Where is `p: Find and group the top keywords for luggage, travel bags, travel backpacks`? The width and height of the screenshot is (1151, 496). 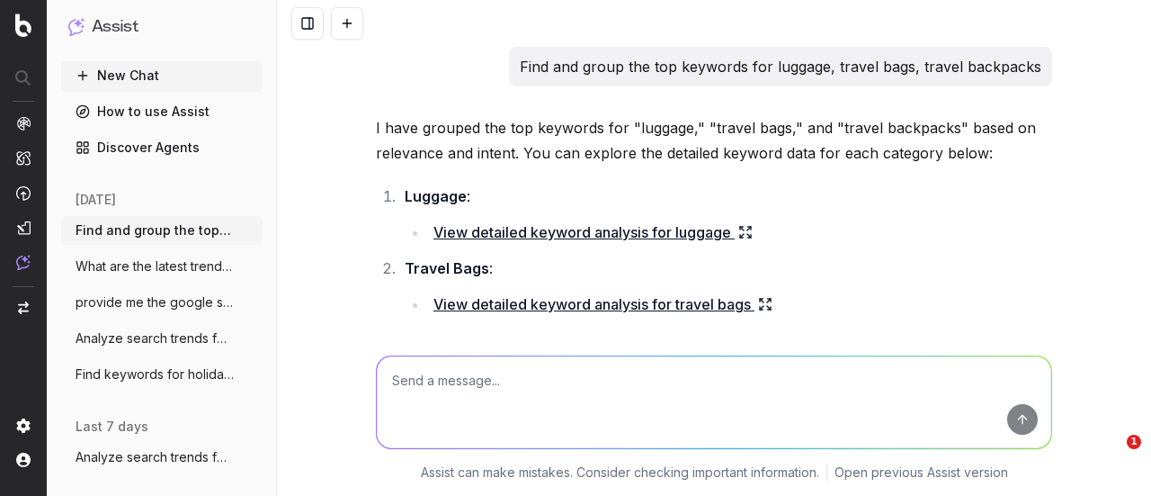 p: Find and group the top keywords for luggage, travel bags, travel backpacks is located at coordinates (781, 67).